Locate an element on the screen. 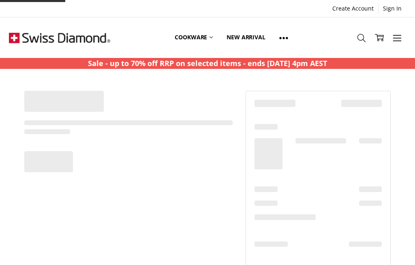  a: New arrival is located at coordinates (246, 37).